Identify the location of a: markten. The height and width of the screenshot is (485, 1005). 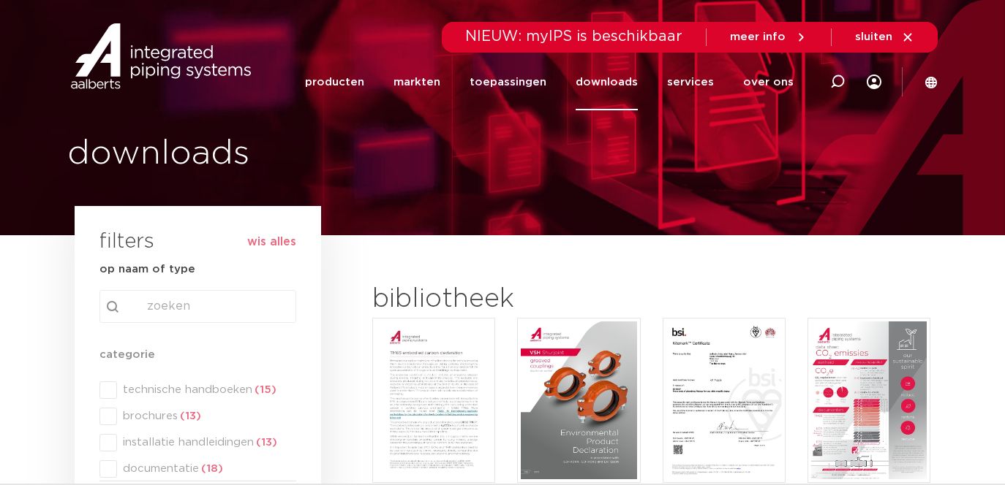
(417, 82).